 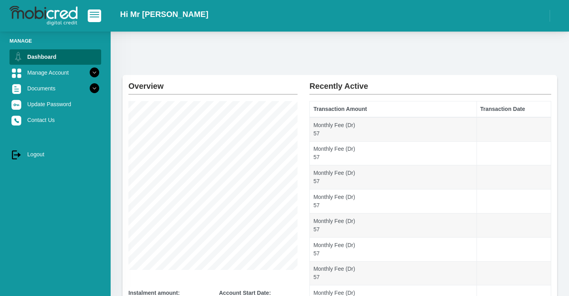 I want to click on a: Contact Us, so click(x=55, y=120).